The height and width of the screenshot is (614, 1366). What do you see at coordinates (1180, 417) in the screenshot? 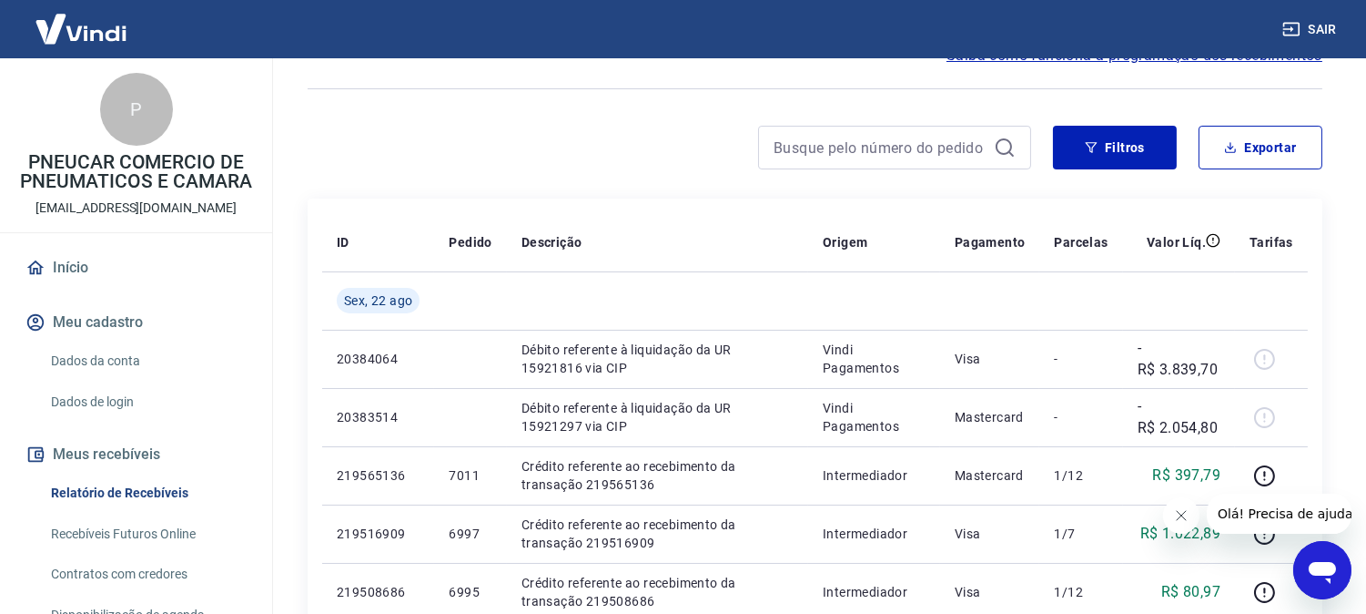
I see `p: -R$ 2.054,80` at bounding box center [1180, 417].